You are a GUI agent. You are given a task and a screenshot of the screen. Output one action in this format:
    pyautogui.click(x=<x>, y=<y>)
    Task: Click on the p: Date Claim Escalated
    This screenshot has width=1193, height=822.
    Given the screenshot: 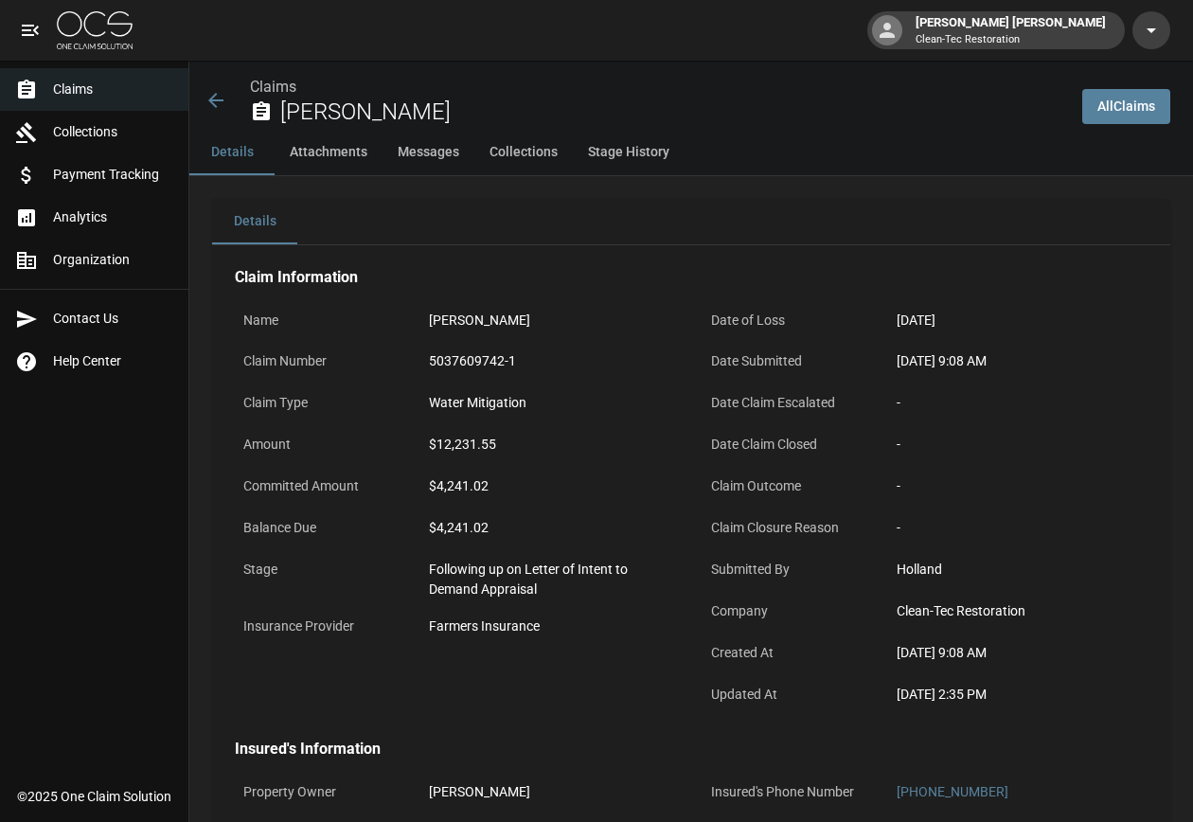 What is the action you would take?
    pyautogui.click(x=788, y=402)
    